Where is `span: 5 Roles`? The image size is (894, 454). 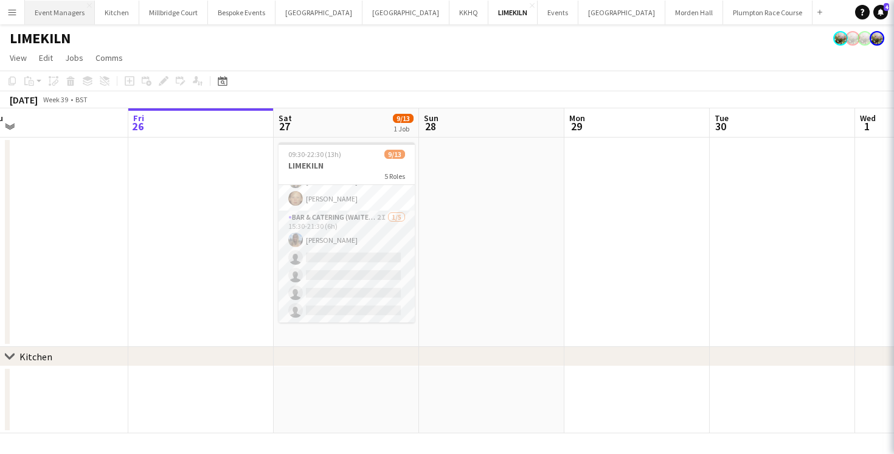 span: 5 Roles is located at coordinates (395, 176).